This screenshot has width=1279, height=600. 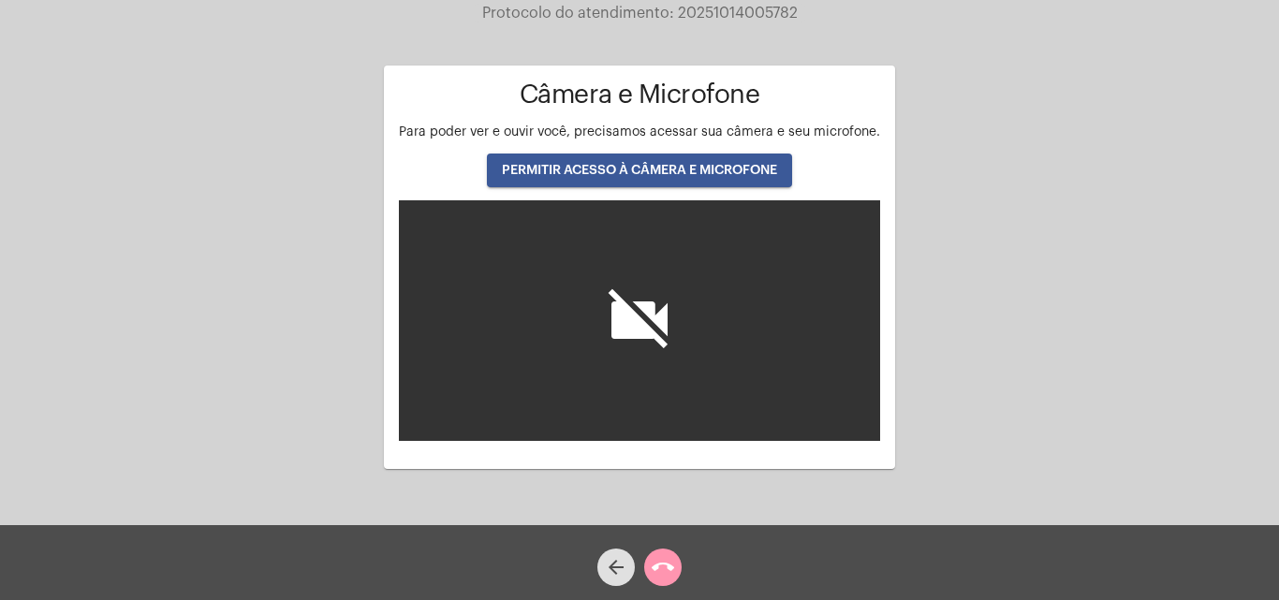 I want to click on button: PERMITIR ACESSO À CÂMERA E MICROFONE, so click(x=639, y=170).